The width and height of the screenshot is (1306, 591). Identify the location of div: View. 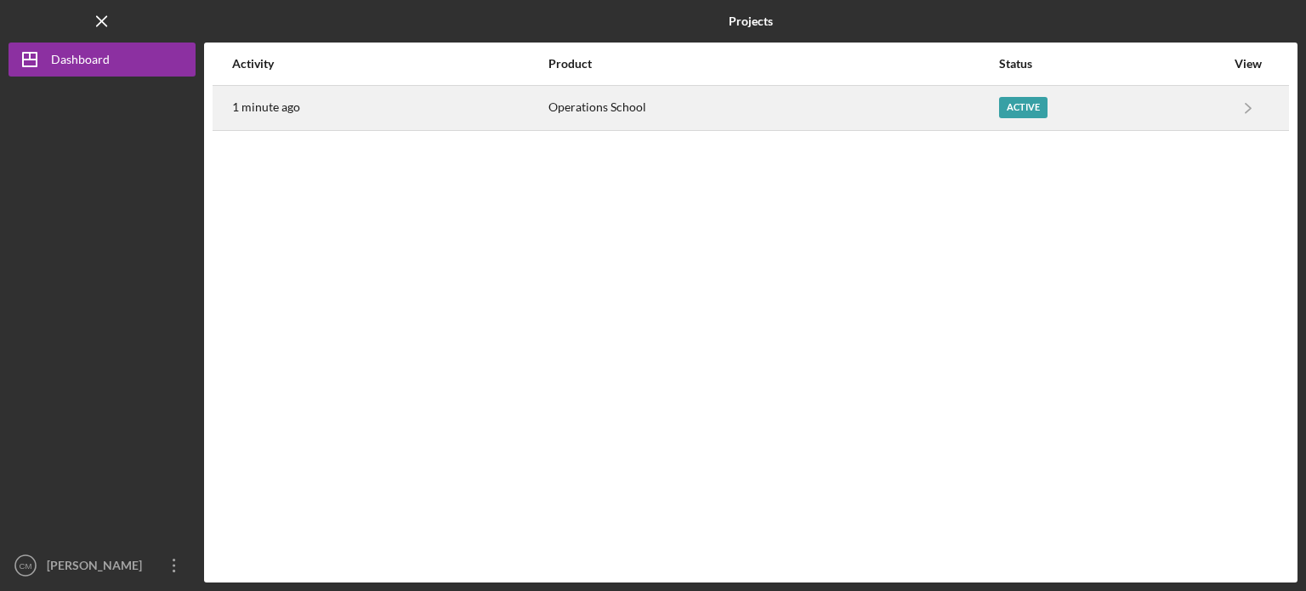
(1249, 64).